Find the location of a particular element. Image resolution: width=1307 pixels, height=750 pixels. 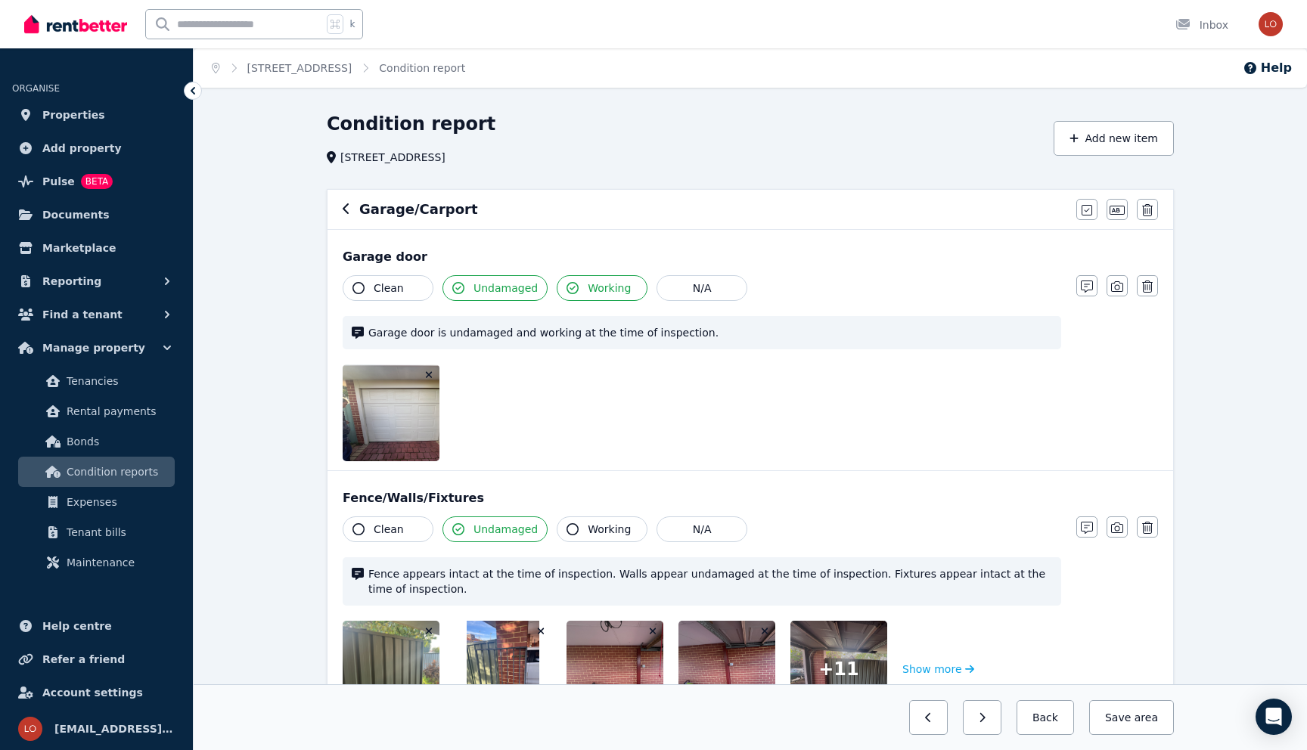

span: Manage property is located at coordinates (94, 348).